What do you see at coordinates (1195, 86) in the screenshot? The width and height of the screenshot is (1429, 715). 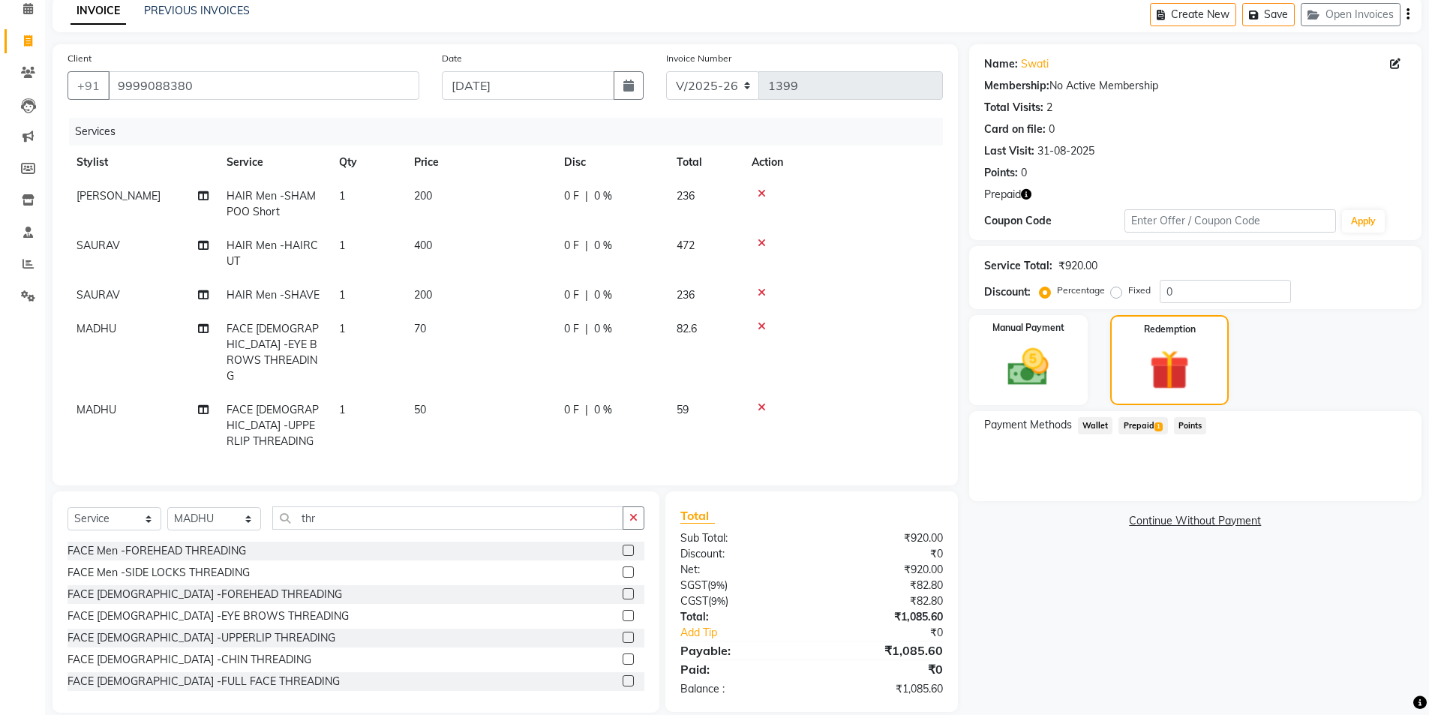 I see `div: No Active Membership` at bounding box center [1195, 86].